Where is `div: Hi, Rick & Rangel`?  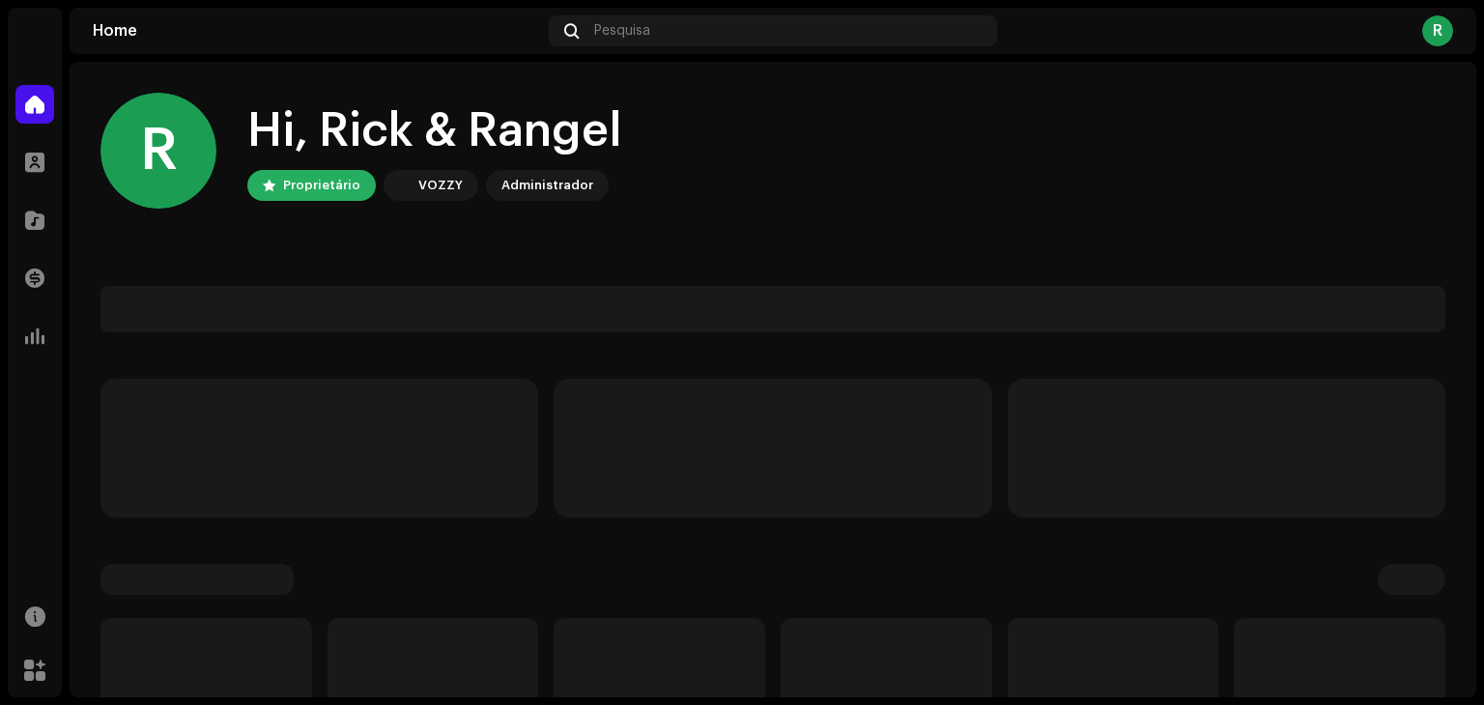
div: Hi, Rick & Rangel is located at coordinates (435, 131).